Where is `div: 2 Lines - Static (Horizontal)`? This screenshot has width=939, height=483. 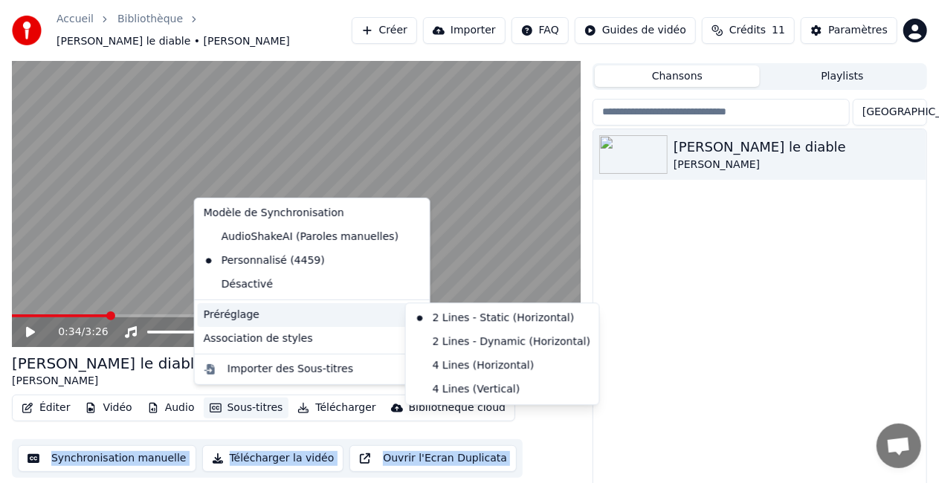
div: 2 Lines - Static (Horizontal) is located at coordinates (502, 318).